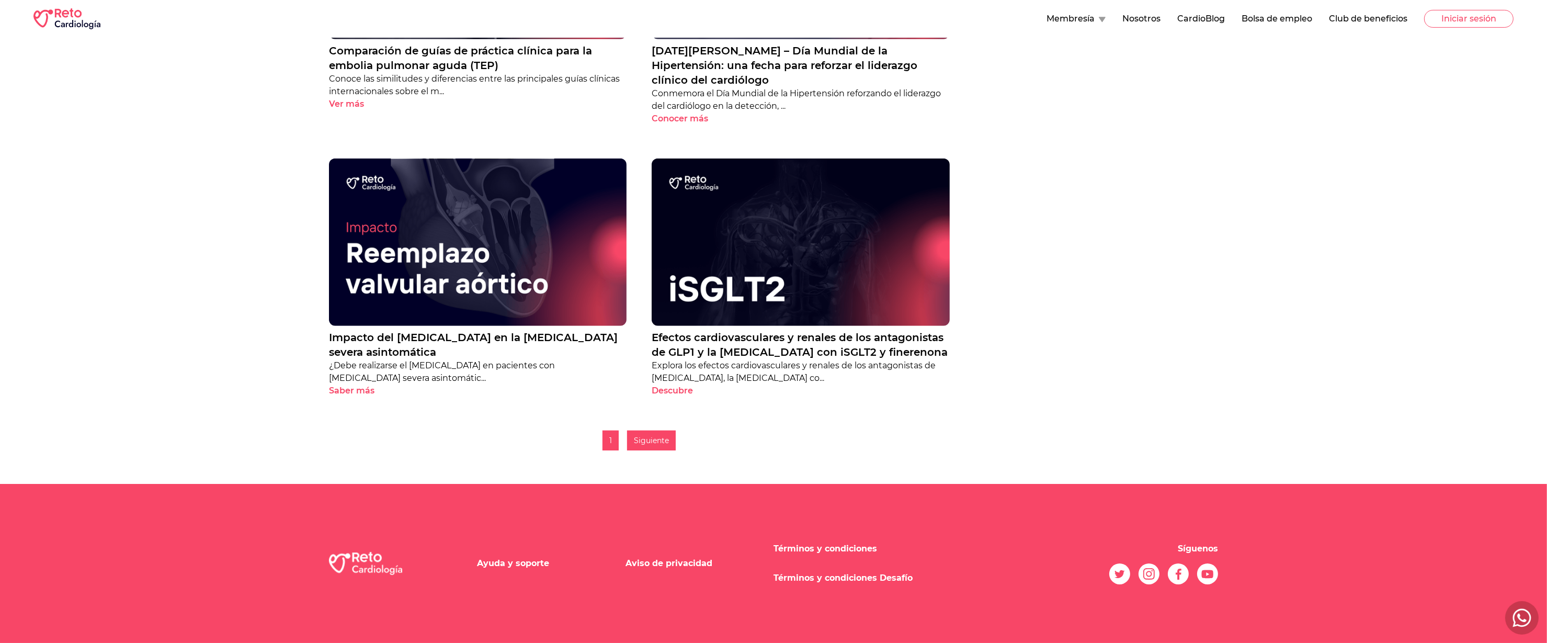 The height and width of the screenshot is (643, 1547). I want to click on p: Síguenos, so click(1198, 549).